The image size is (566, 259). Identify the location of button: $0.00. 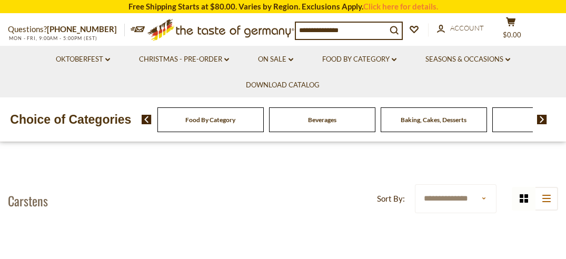
(511, 30).